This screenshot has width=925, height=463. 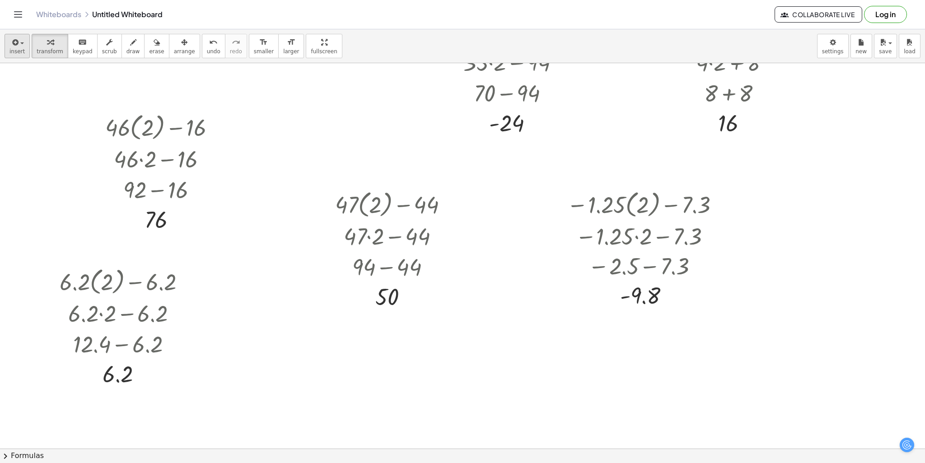 I want to click on button: keyboardkeypad, so click(x=83, y=46).